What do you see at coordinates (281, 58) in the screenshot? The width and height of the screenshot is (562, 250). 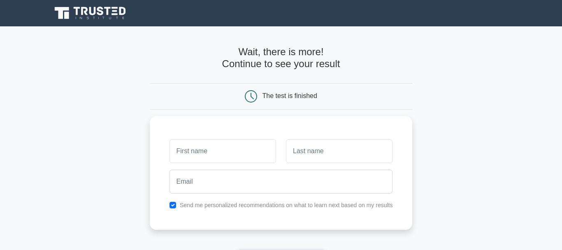 I see `h4: Wait, there is more! Continue to see your result` at bounding box center [281, 58].